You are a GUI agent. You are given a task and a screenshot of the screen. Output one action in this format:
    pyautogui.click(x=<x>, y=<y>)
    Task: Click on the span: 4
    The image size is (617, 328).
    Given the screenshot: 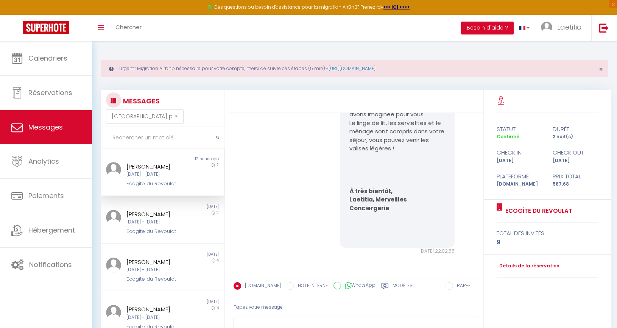 What is the action you would take?
    pyautogui.click(x=218, y=260)
    